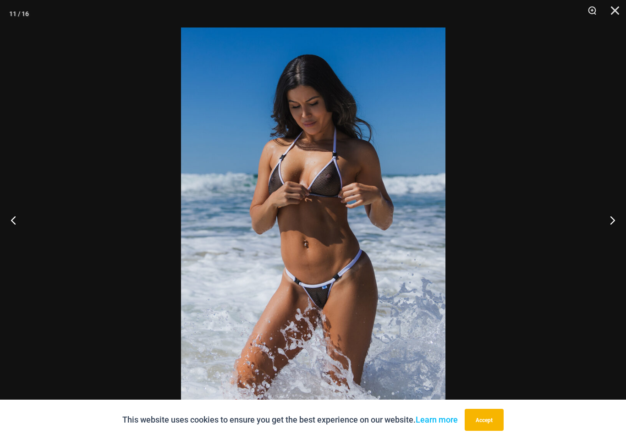  Describe the element at coordinates (290, 420) in the screenshot. I see `p: This website uses cookies to ensure you get the best experience on our website.` at that location.